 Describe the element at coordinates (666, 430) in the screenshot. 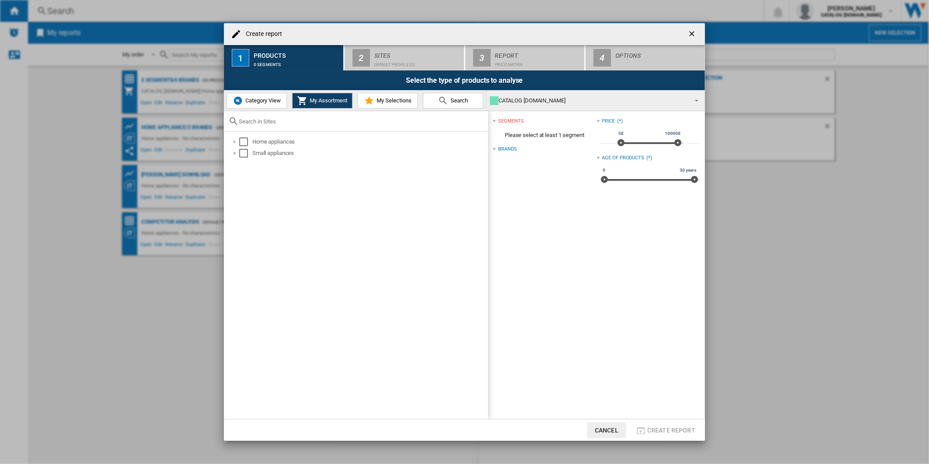

I see `button: Create report` at that location.